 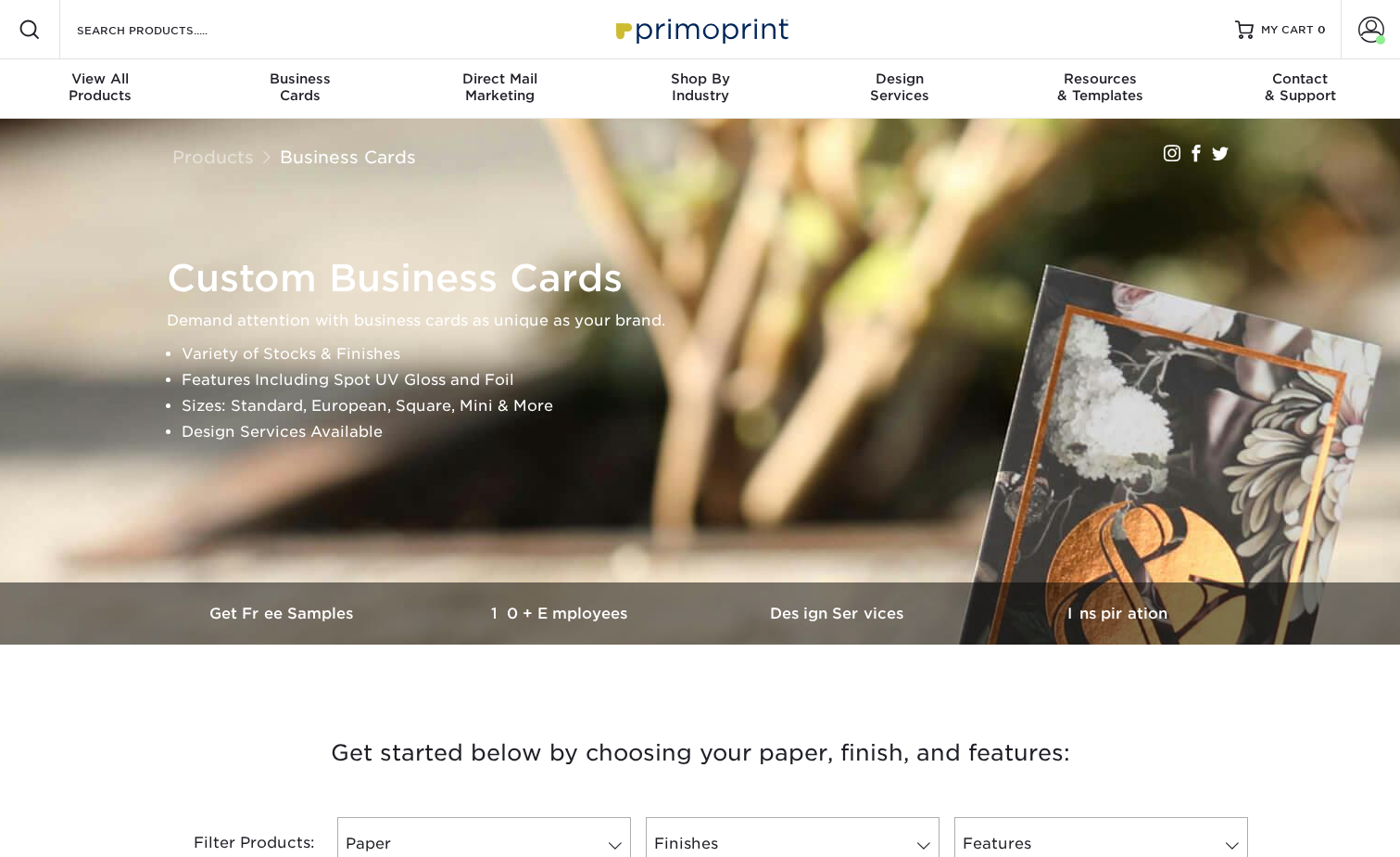 What do you see at coordinates (700, 28) in the screenshot?
I see `img: Primoprint` at bounding box center [700, 28].